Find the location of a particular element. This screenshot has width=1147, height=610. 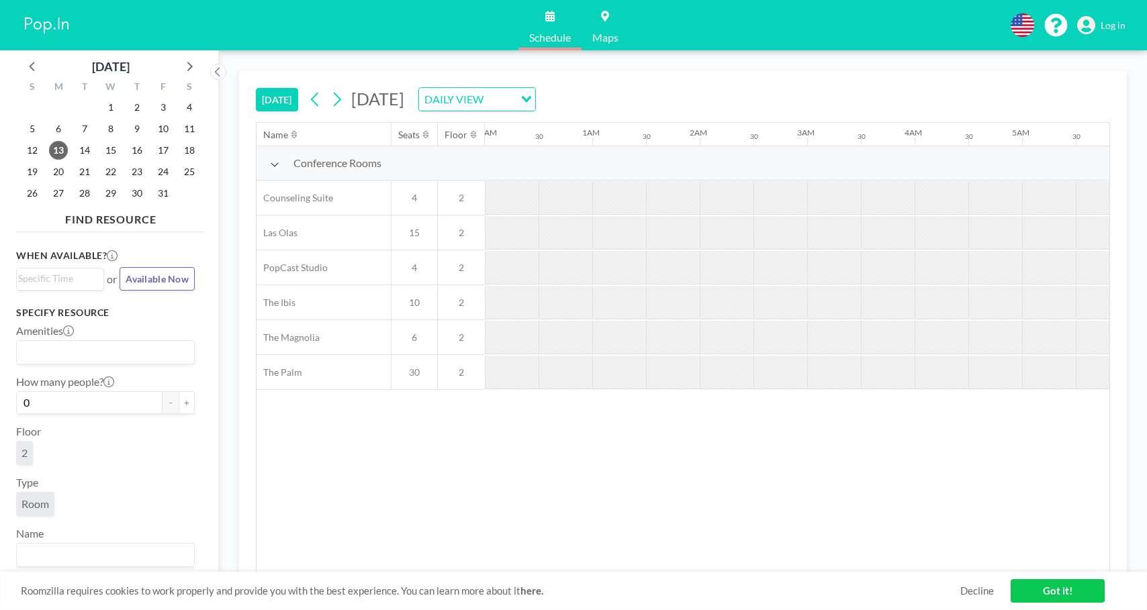

div: Seats is located at coordinates (409, 135).